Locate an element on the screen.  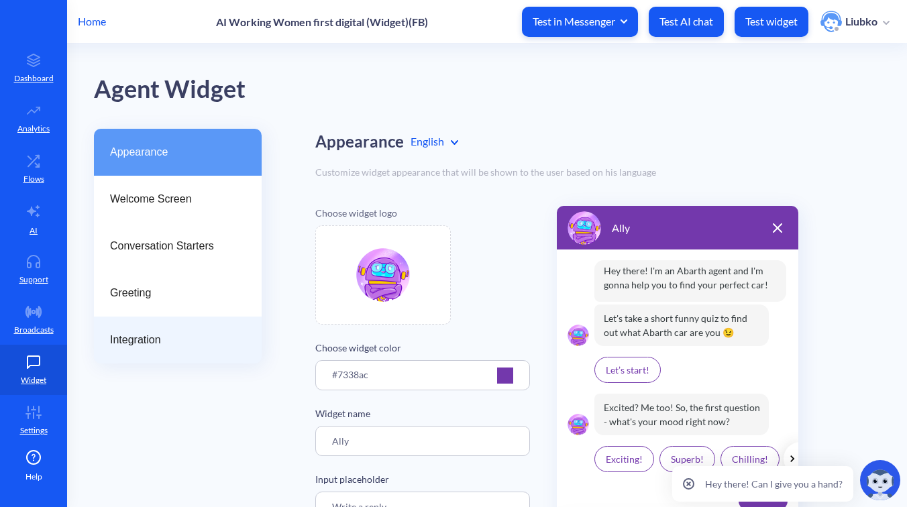
h2: Appearance is located at coordinates (360, 142).